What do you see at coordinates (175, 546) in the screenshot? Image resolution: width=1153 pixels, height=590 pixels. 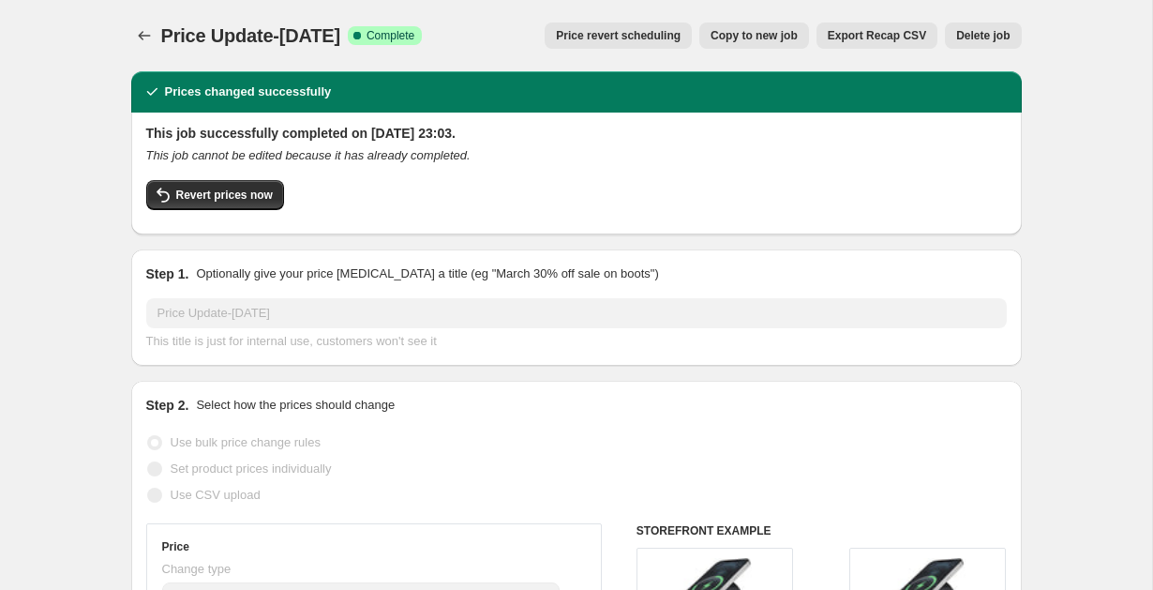 I see `h3: Price` at bounding box center [175, 546].